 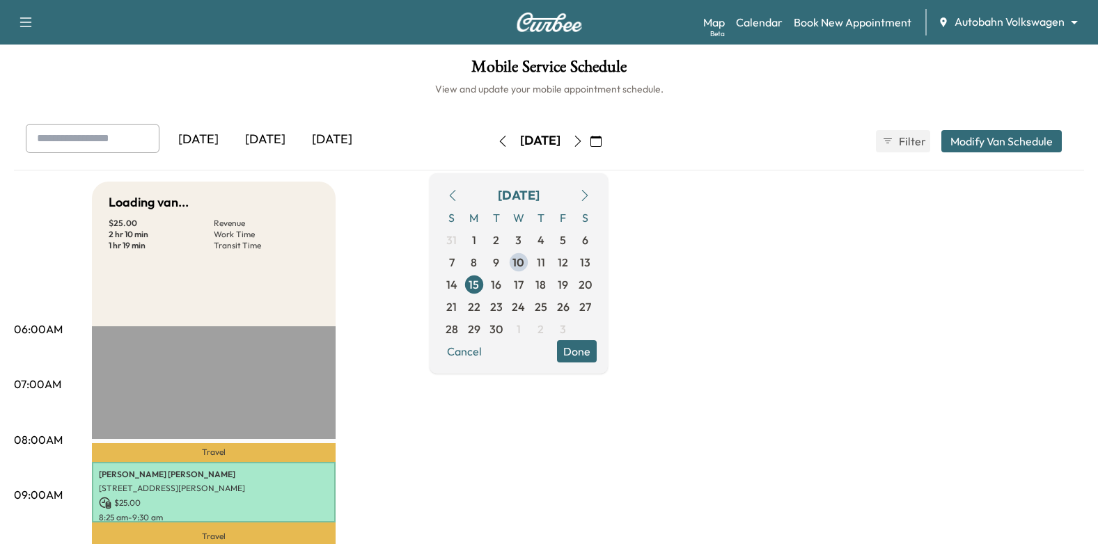 I want to click on span: F, so click(x=563, y=218).